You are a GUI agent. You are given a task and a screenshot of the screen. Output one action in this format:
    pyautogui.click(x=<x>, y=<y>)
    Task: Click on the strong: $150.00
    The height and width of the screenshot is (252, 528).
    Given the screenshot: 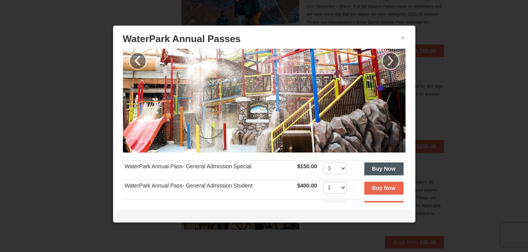 What is the action you would take?
    pyautogui.click(x=307, y=166)
    